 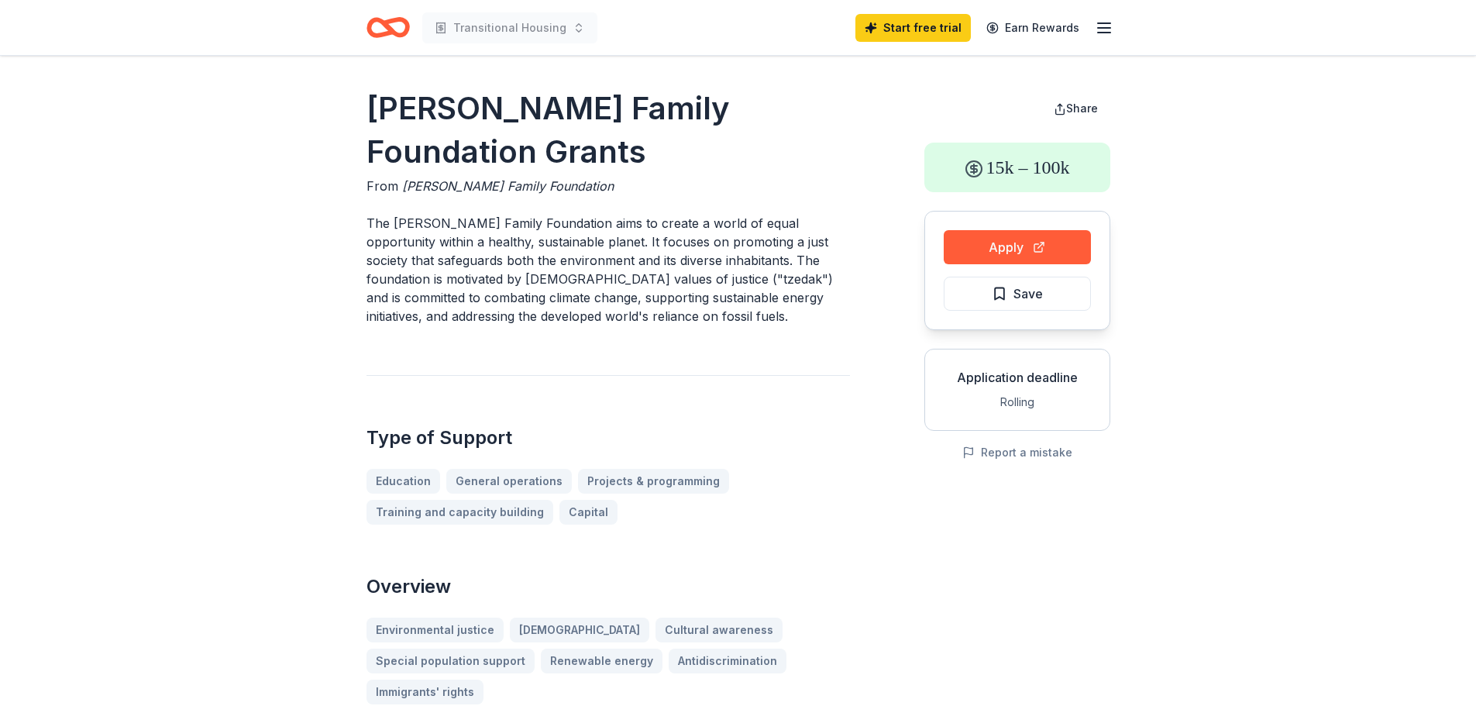 What do you see at coordinates (608, 587) in the screenshot?
I see `h2: Overview` at bounding box center [608, 587].